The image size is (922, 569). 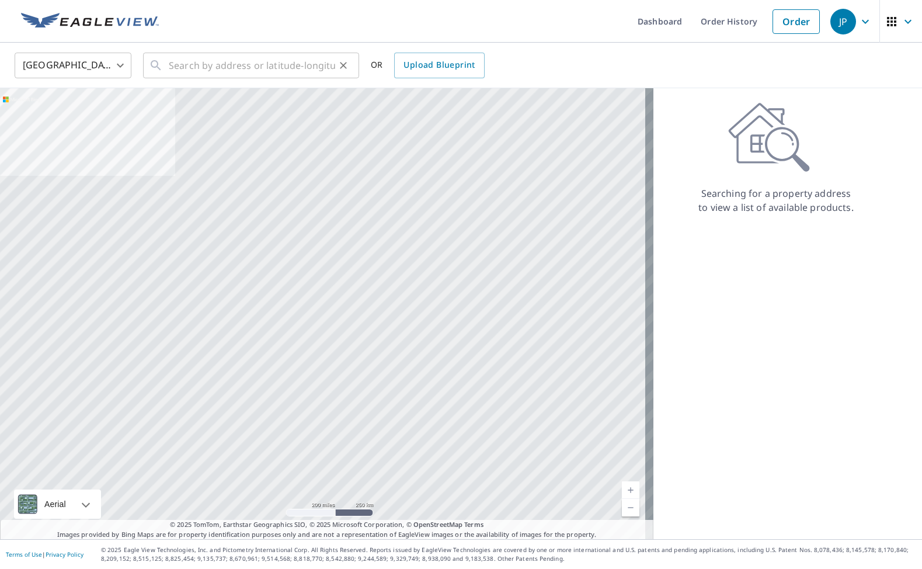 I want to click on a: Privacy Policy, so click(x=64, y=554).